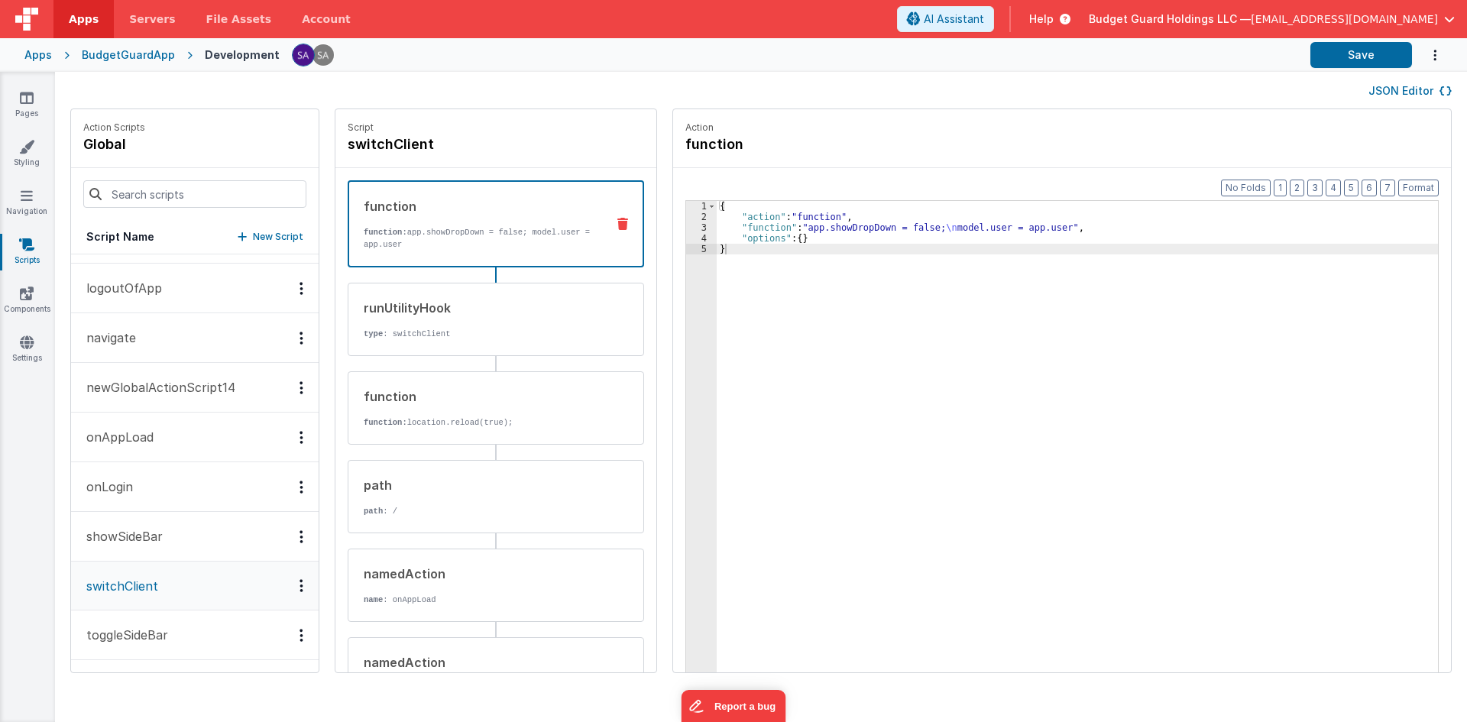 The height and width of the screenshot is (722, 1467). Describe the element at coordinates (1245, 188) in the screenshot. I see `button: No Folds` at that location.